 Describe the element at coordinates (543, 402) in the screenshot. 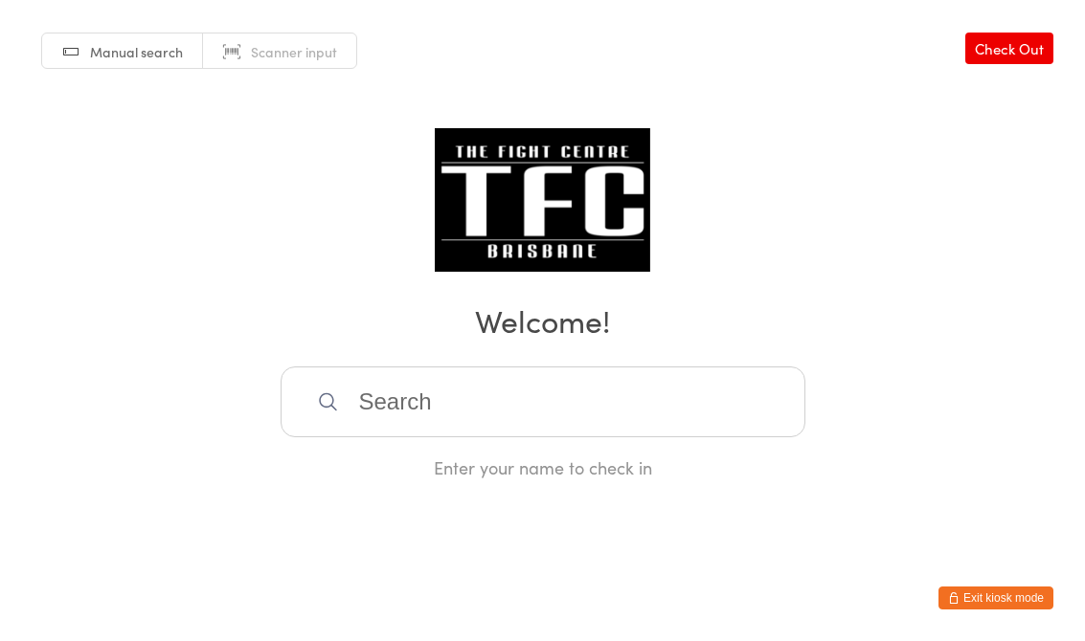

I see `input: Search` at that location.